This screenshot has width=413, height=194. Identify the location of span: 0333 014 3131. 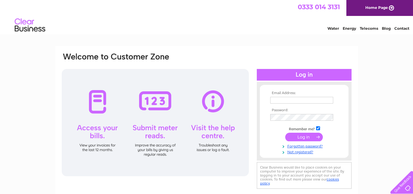
(319, 7).